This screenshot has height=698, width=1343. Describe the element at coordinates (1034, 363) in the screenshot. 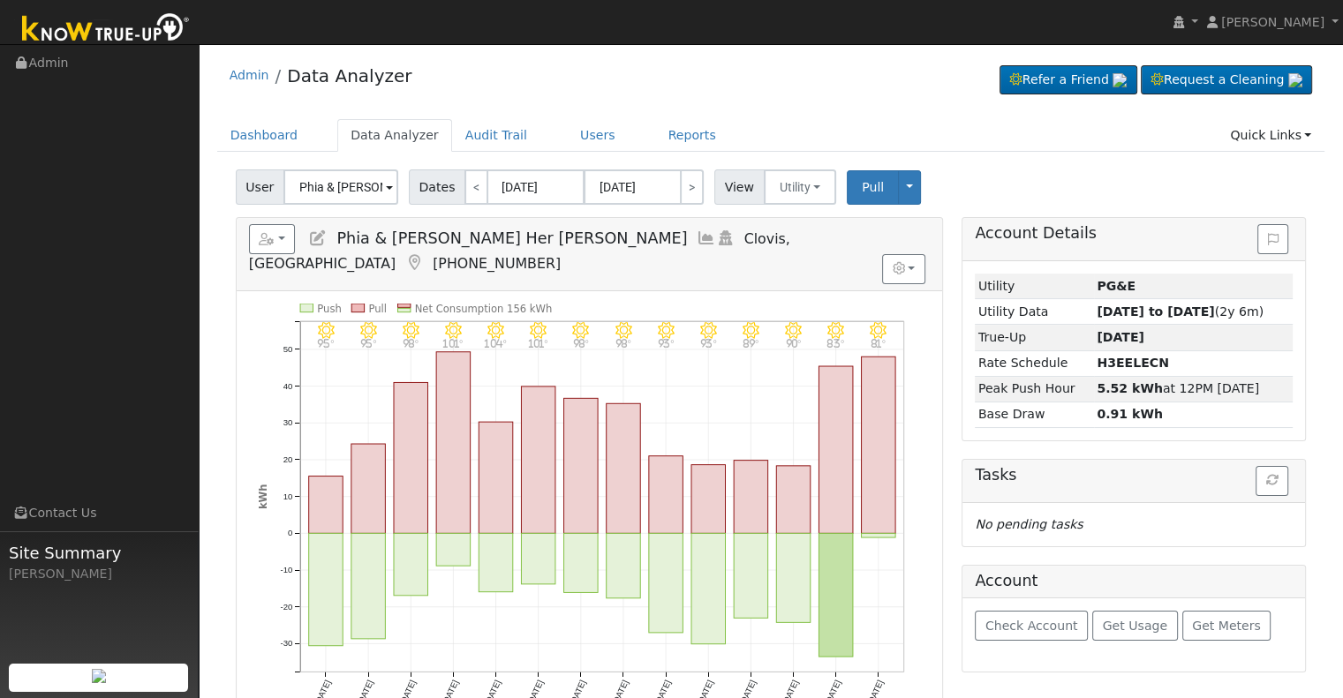

I see `td: Rate Schedule` at that location.